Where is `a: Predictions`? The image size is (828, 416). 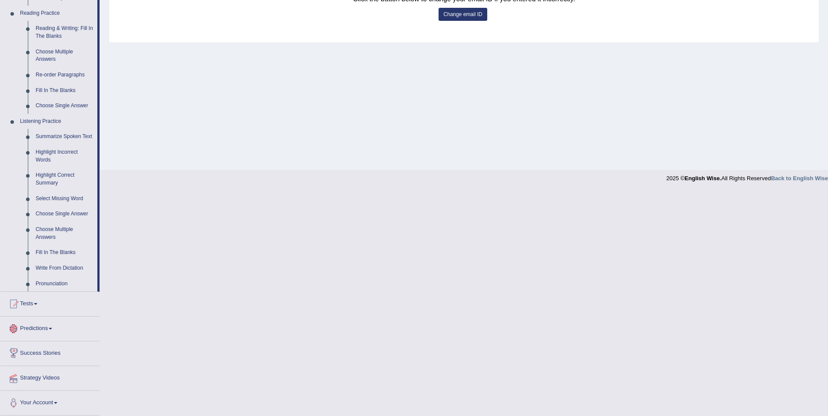 a: Predictions is located at coordinates (50, 328).